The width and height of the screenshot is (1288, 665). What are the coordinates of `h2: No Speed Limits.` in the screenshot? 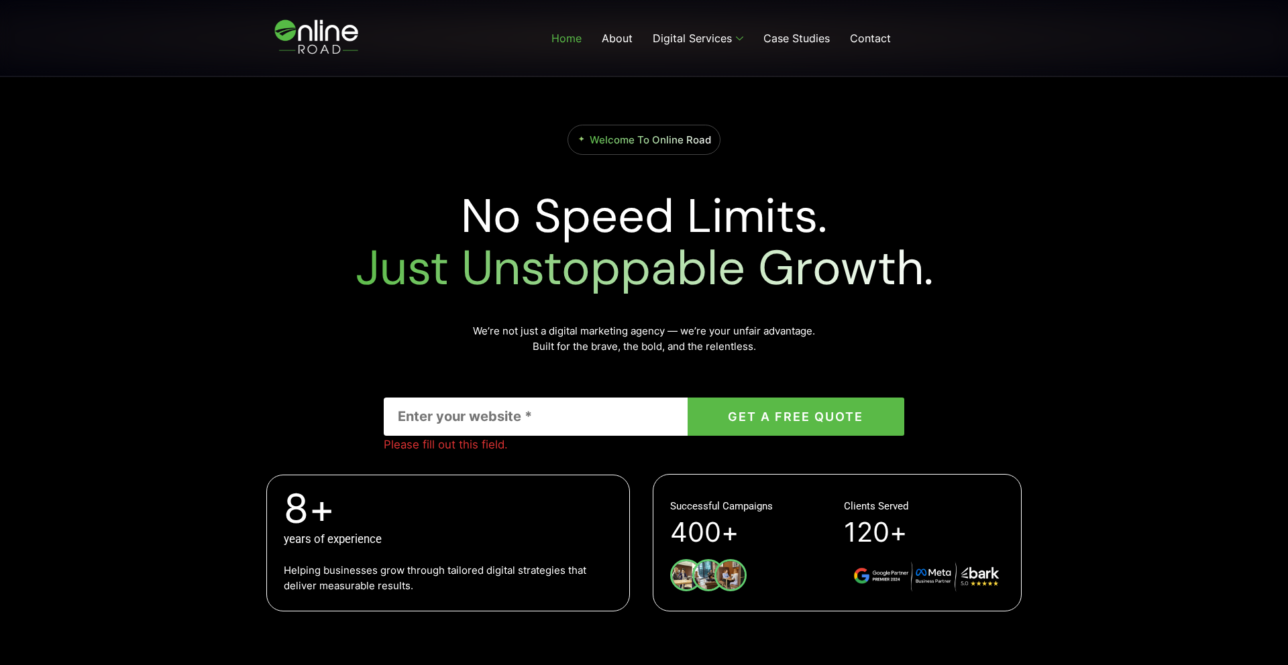 It's located at (644, 242).